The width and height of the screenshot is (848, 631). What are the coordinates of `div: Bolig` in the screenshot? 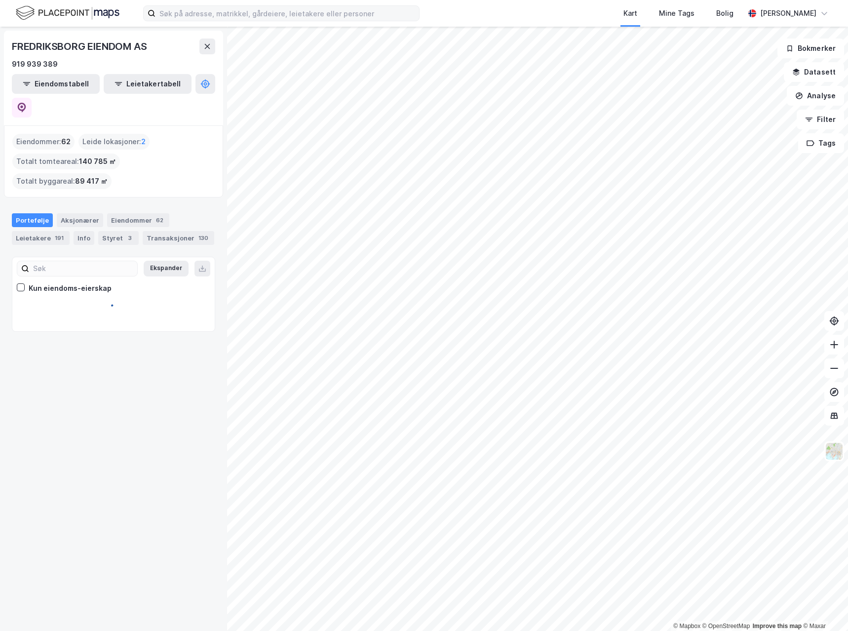 It's located at (725, 13).